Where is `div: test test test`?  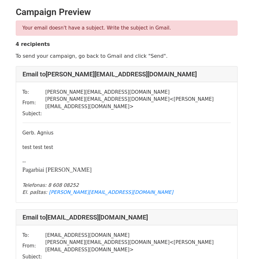 div: test test test is located at coordinates (127, 148).